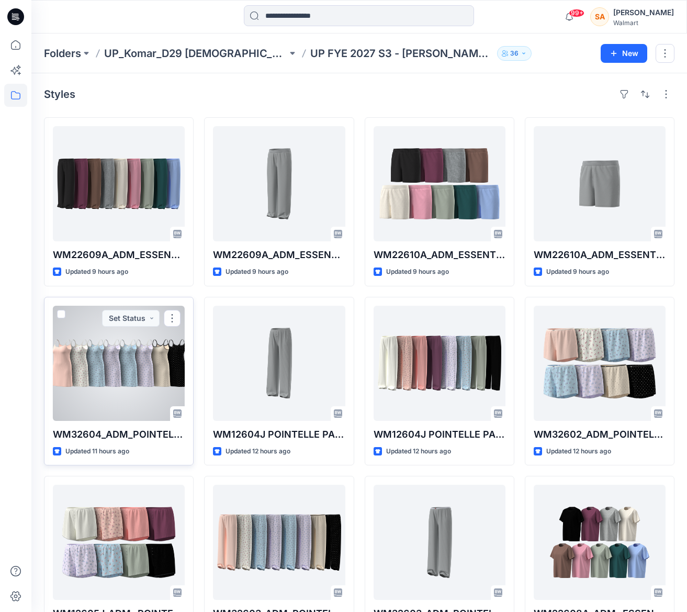  I want to click on h4: Styles, so click(60, 94).